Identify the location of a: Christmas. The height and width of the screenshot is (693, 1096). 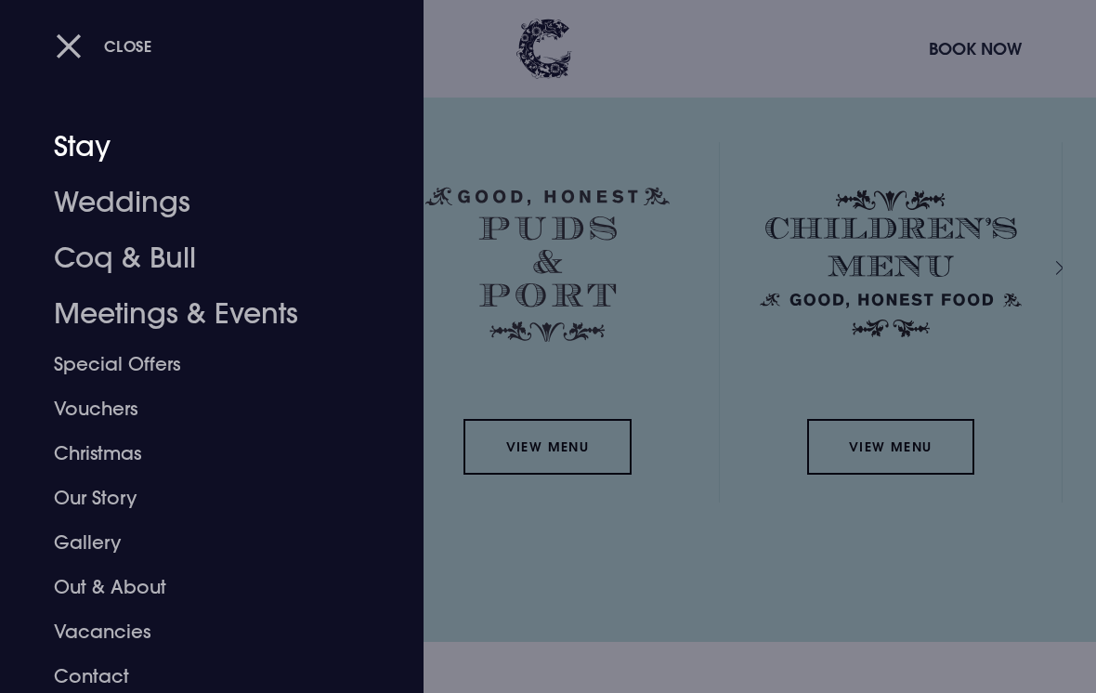
(199, 453).